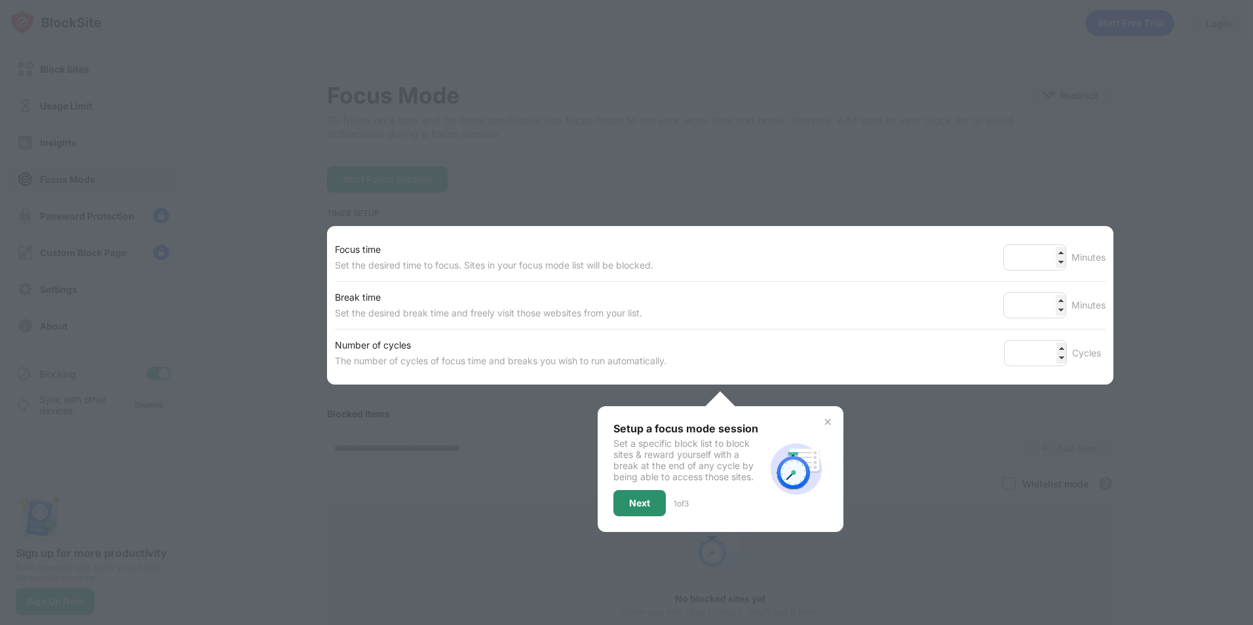 The height and width of the screenshot is (625, 1253). Describe the element at coordinates (689, 429) in the screenshot. I see `div: Setup a focus mode session` at that location.